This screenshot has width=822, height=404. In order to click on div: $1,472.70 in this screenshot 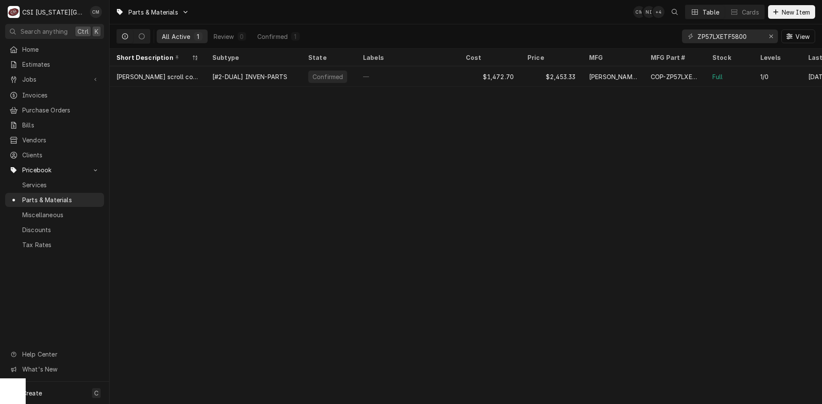, I will do `click(490, 77)`.